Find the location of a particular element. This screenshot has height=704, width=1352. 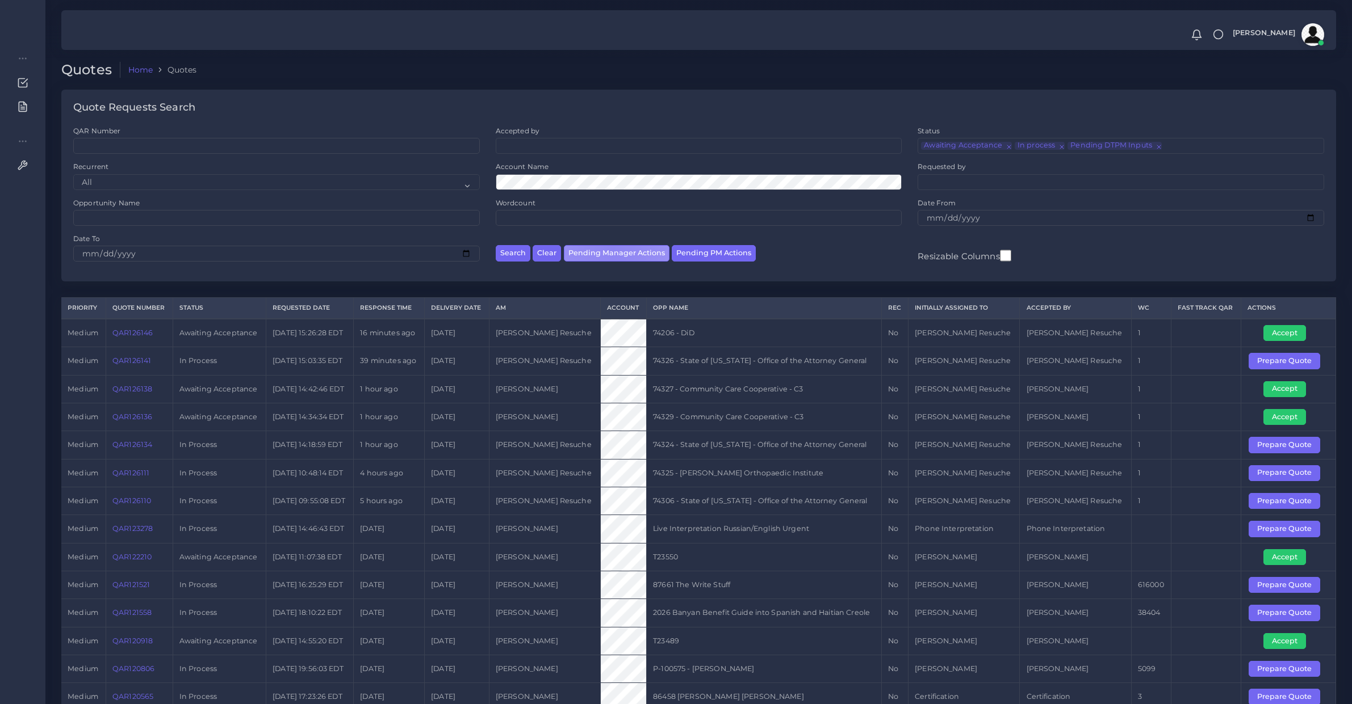

td: 1 hour ago is located at coordinates (389, 445).